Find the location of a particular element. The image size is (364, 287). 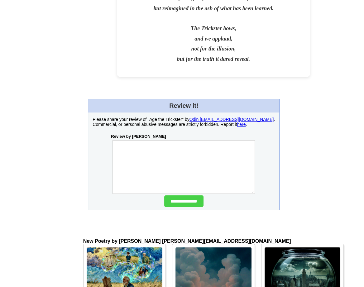

b: The Trickster bows, is located at coordinates (213, 28).